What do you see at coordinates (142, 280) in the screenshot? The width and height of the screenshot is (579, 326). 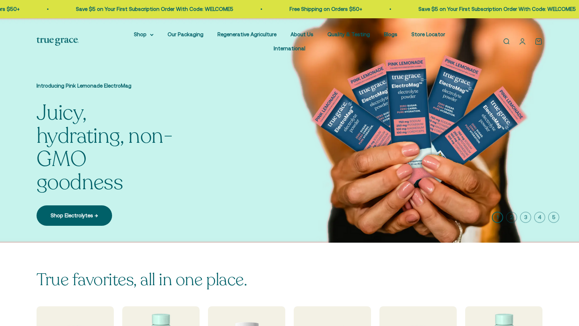 I see `split-lines: True favorites, all in one place.` at bounding box center [142, 280].